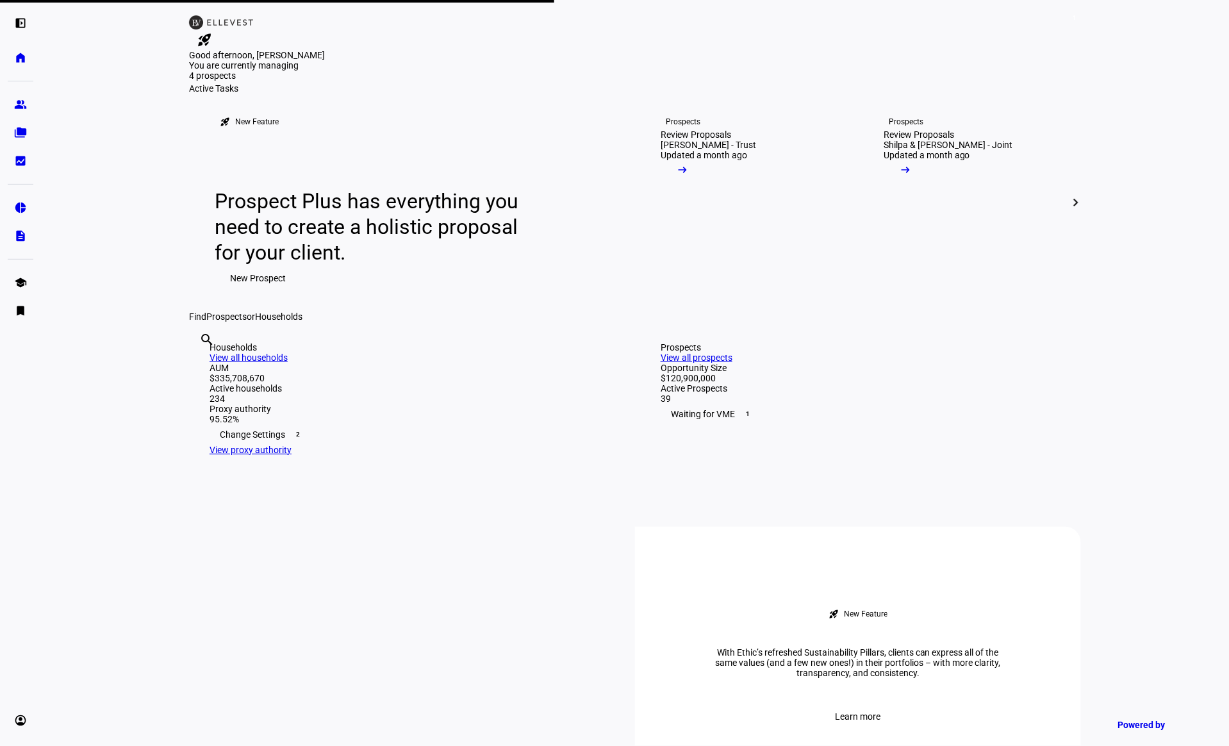  I want to click on eth-mat-symbol: bid_landscape, so click(21, 161).